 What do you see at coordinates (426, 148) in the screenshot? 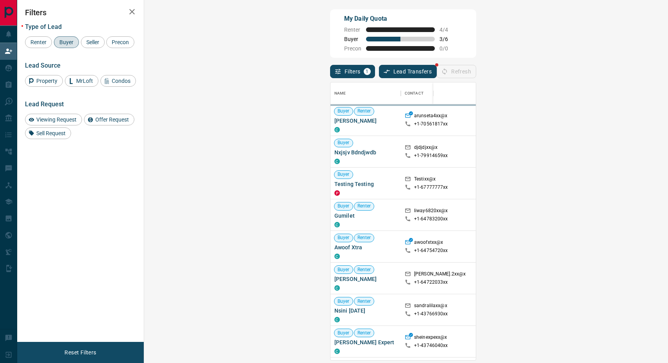
I see `p: djdjdjxx@x` at bounding box center [426, 148].